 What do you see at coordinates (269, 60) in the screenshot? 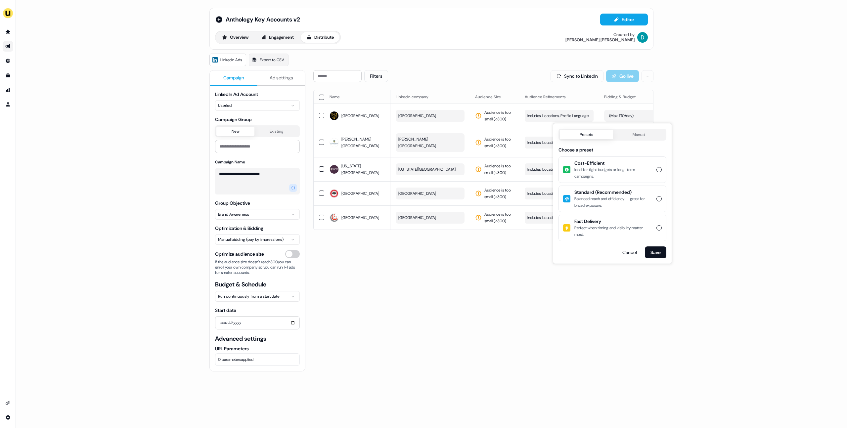
I see `a: Export to CSV` at bounding box center [269, 60].